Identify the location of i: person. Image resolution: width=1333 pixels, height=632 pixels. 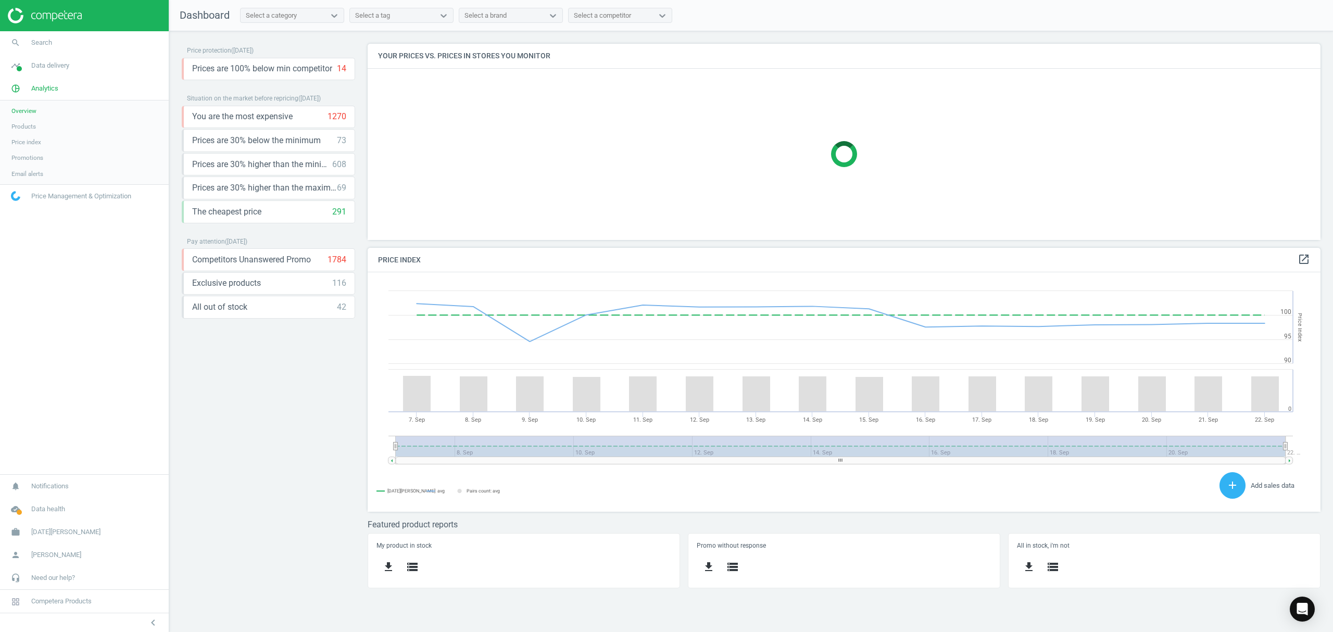
(16, 555).